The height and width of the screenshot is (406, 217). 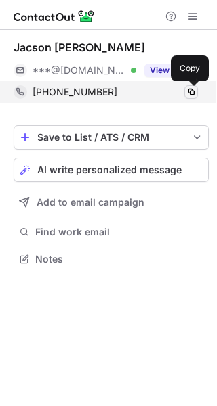 What do you see at coordinates (111, 259) in the screenshot?
I see `button: Notes` at bounding box center [111, 259].